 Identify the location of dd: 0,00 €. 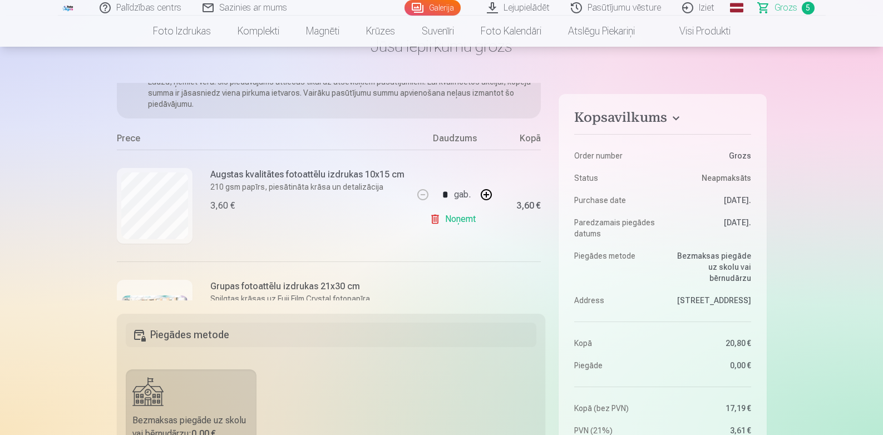
(709, 366).